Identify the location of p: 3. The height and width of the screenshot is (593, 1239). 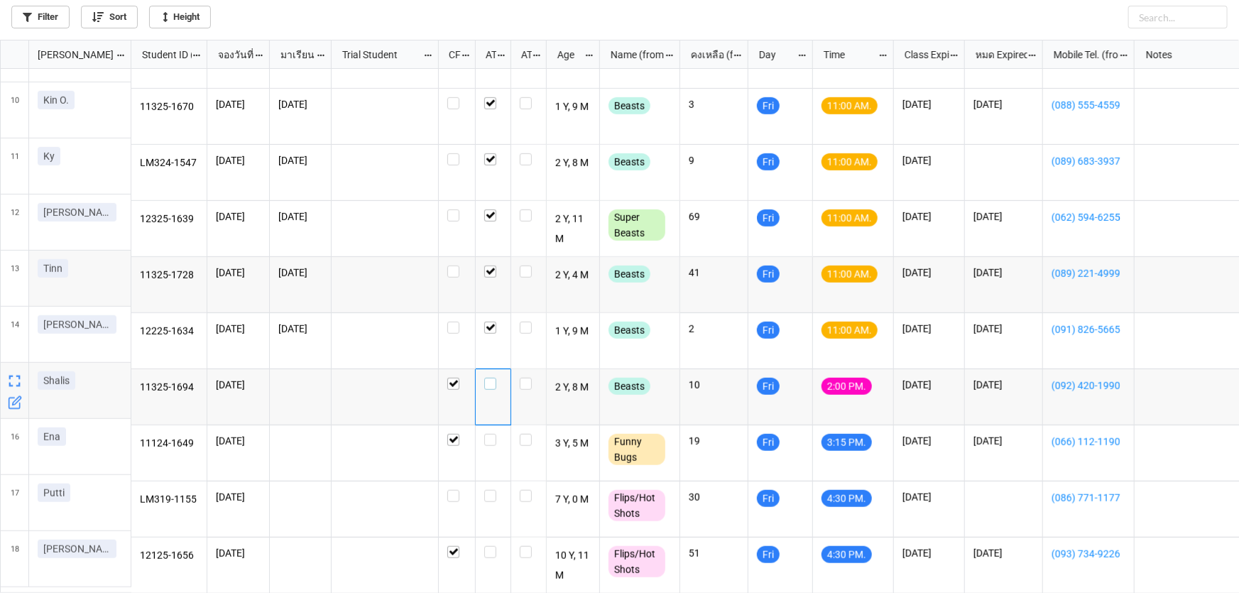
(714, 104).